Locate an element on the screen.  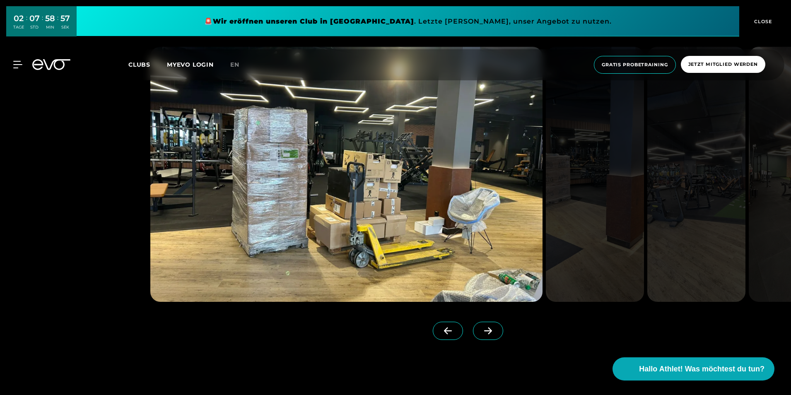
div: 02 is located at coordinates (19, 18).